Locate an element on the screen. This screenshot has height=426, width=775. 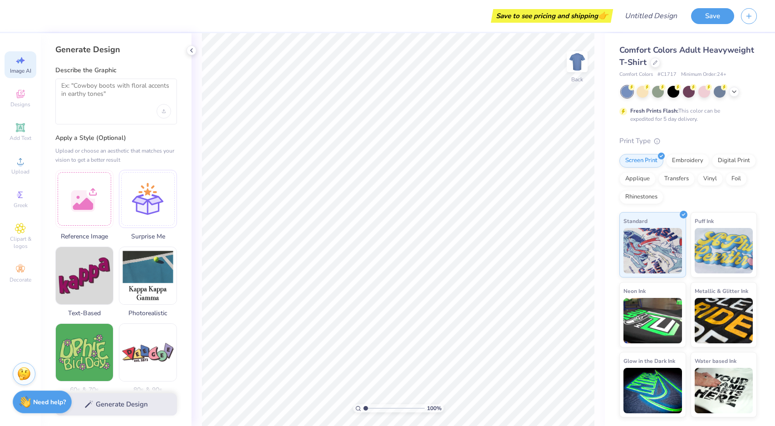
span: Surprise Me is located at coordinates (148, 236).